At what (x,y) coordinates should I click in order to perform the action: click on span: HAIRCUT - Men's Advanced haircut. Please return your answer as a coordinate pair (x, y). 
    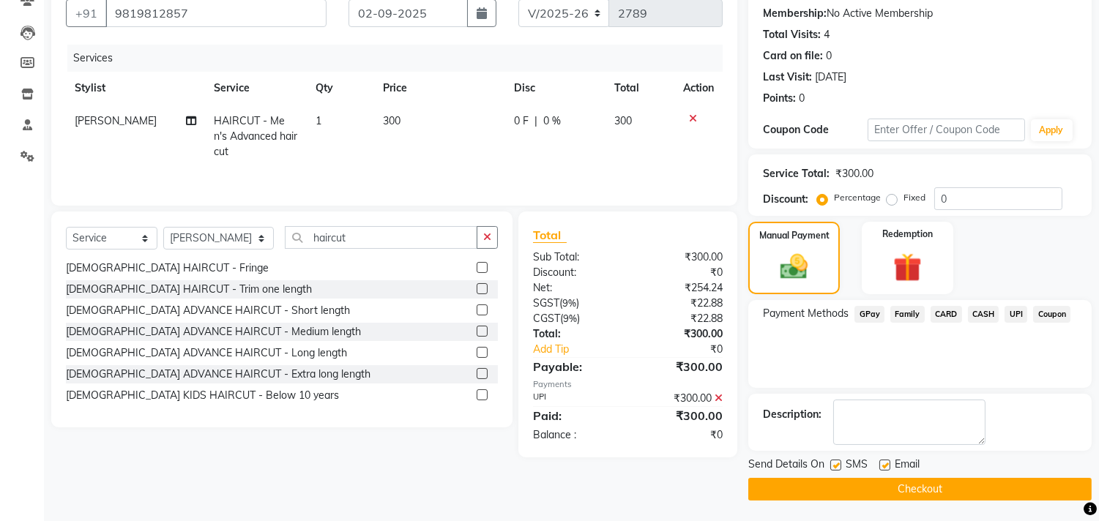
    Looking at the image, I should click on (256, 136).